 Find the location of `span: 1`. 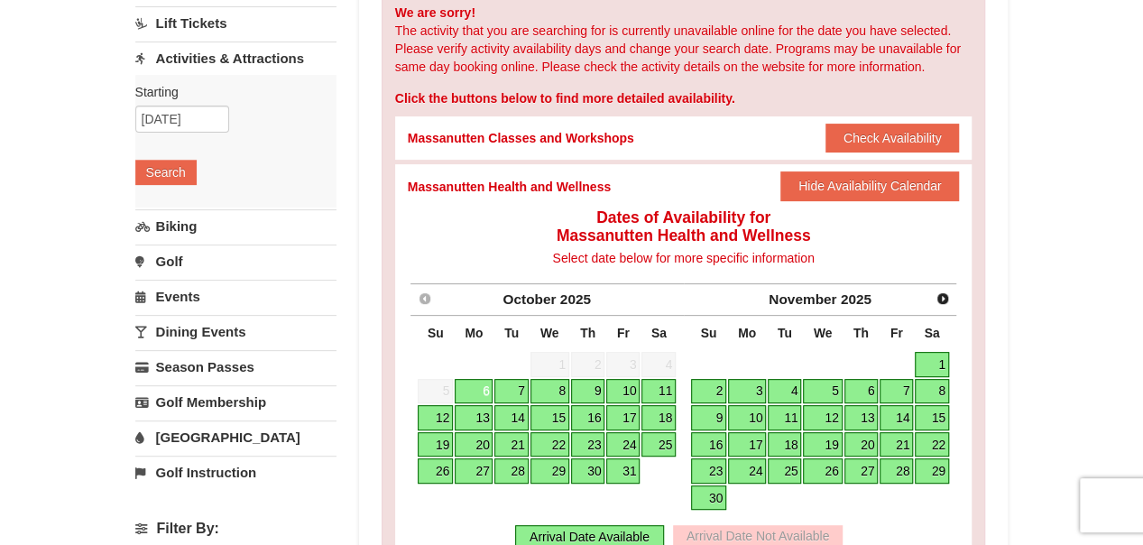

span: 1 is located at coordinates (549, 364).